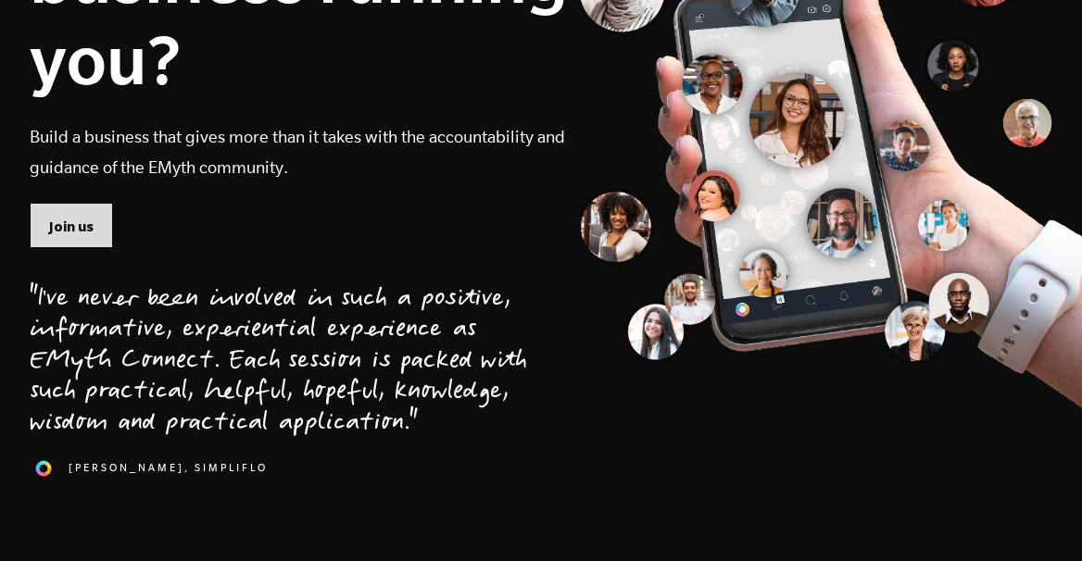 Image resolution: width=1082 pixels, height=561 pixels. I want to click on span: Join us, so click(71, 227).